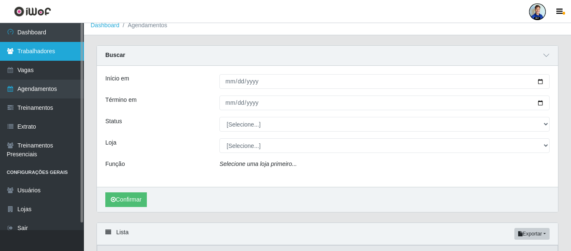 Image resolution: width=571 pixels, height=251 pixels. Describe the element at coordinates (114, 121) in the screenshot. I see `label: Status` at that location.